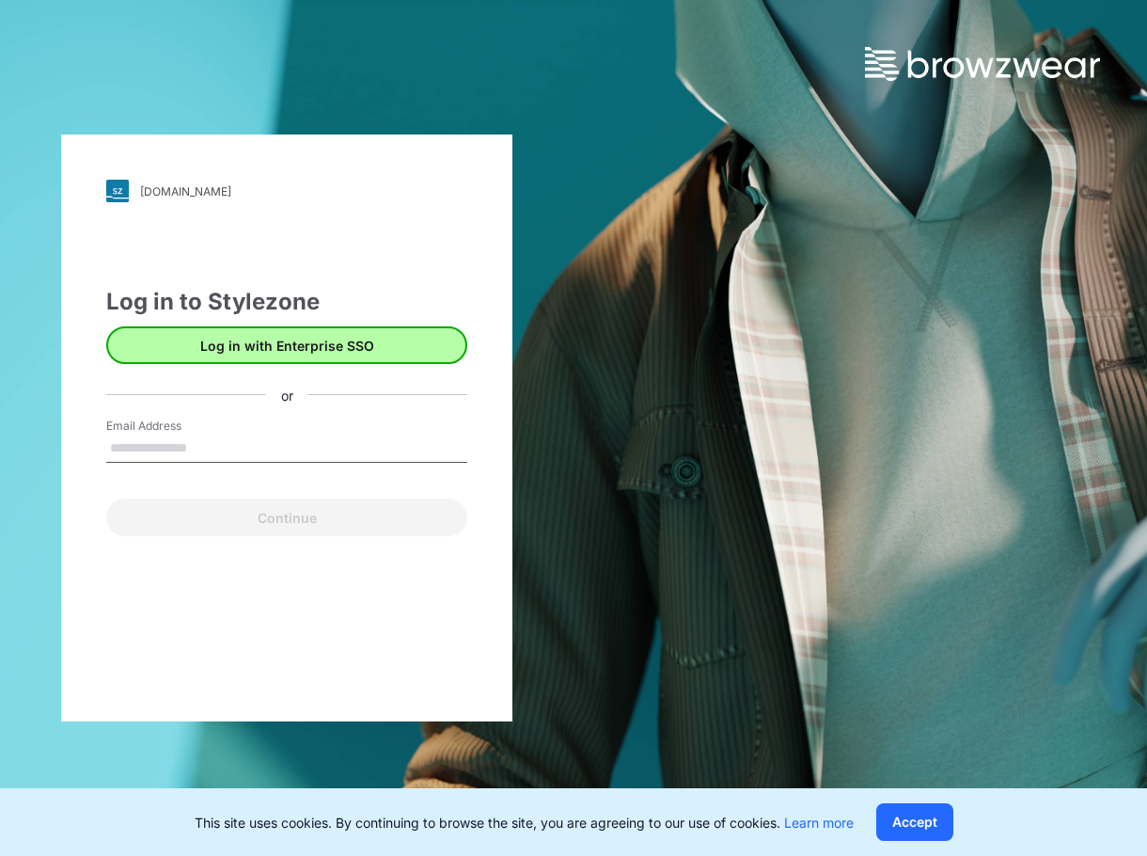 The image size is (1147, 856). Describe the element at coordinates (172, 426) in the screenshot. I see `label: Email Address` at that location.